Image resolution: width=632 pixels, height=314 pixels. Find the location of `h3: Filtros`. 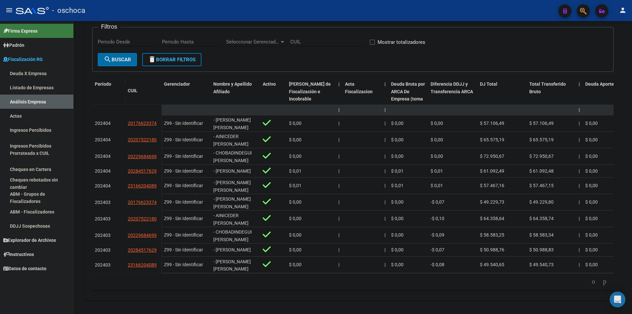

h3: Filtros is located at coordinates (109, 27).